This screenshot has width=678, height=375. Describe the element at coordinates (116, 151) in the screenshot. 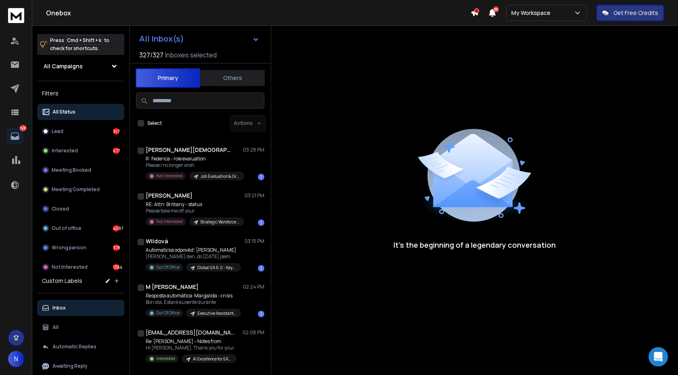

I see `div: 677` at that location.